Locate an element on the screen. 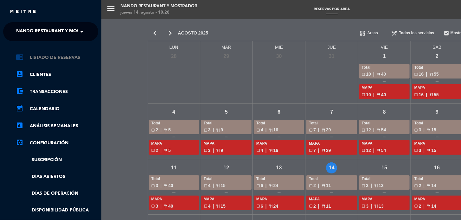 Image resolution: width=461 pixels, height=220 pixels. a: Disponibilidad pública is located at coordinates (57, 211).